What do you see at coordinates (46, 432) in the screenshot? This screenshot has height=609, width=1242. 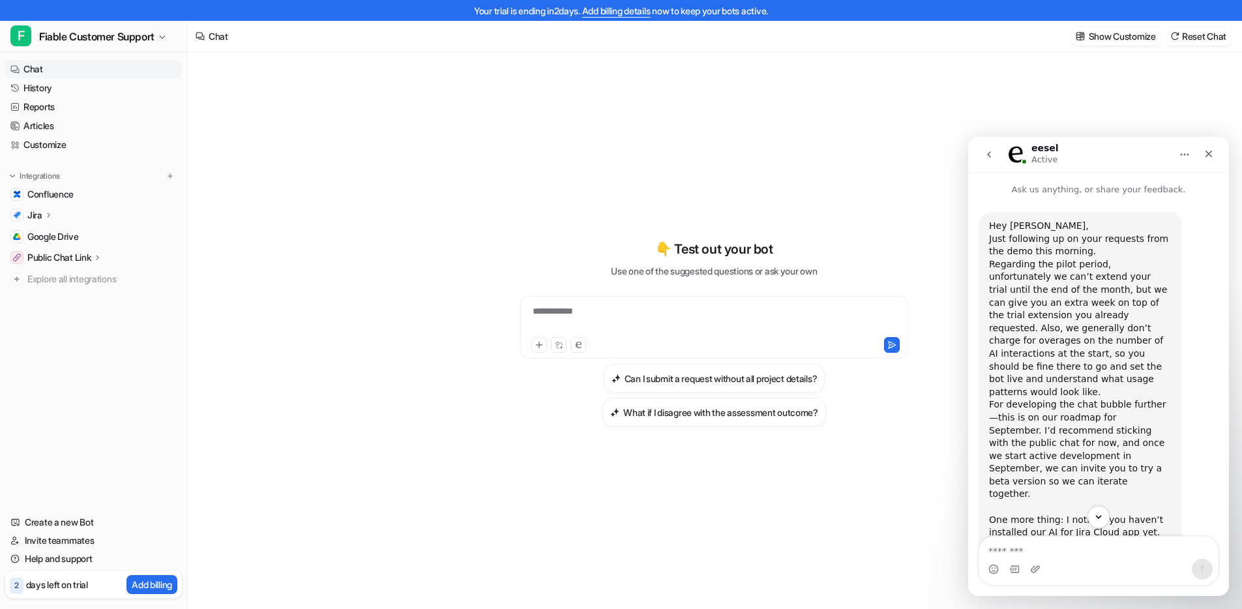 I see `button: Gif picker` at bounding box center [46, 432].